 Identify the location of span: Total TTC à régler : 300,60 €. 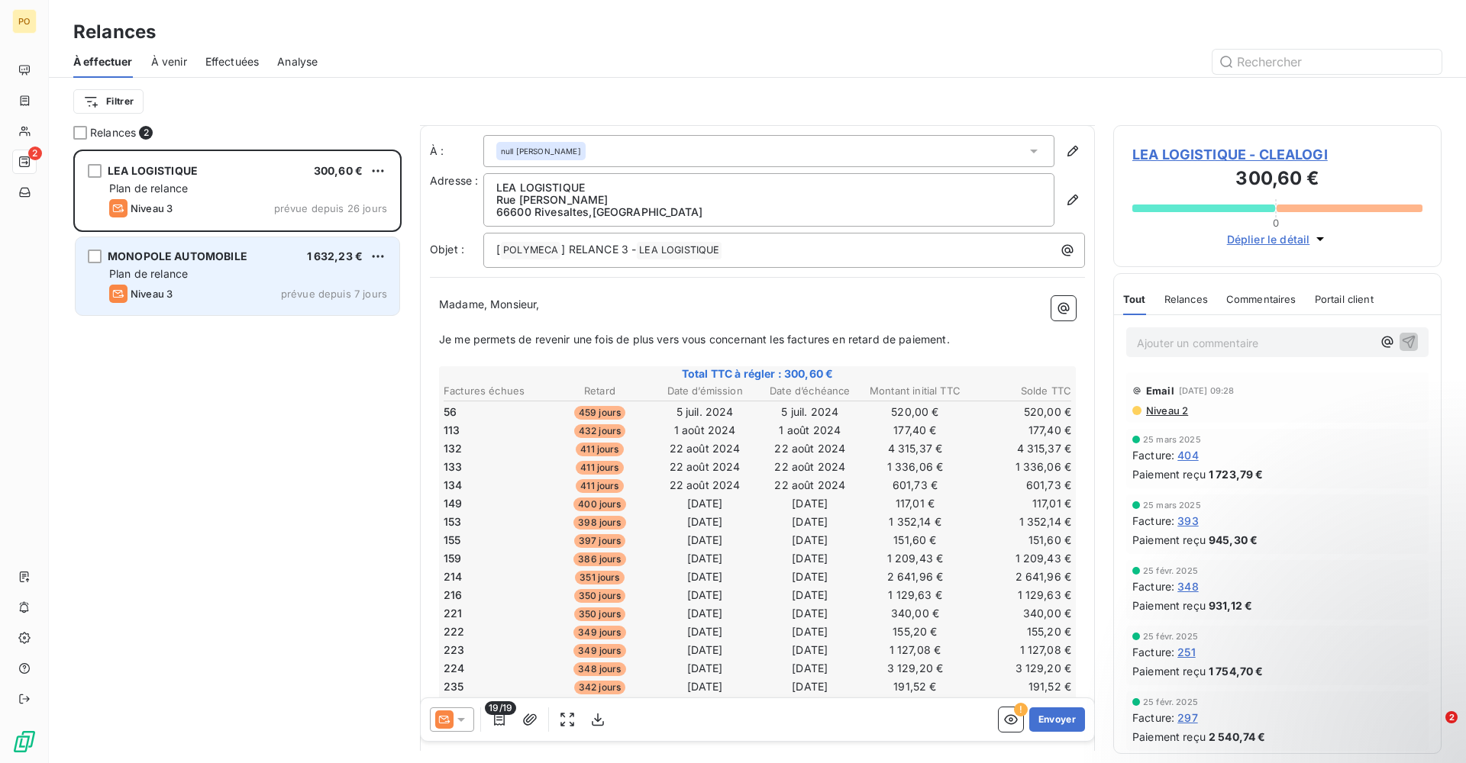
(757, 374).